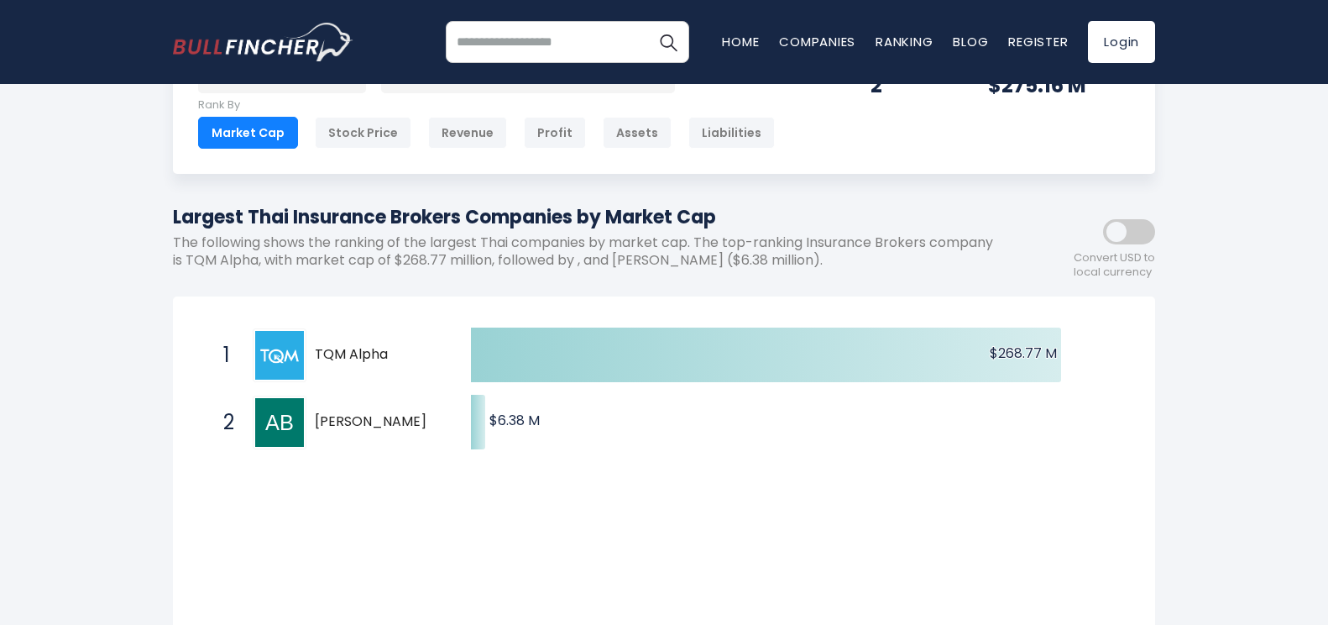 This screenshot has height=625, width=1328. What do you see at coordinates (1122, 42) in the screenshot?
I see `a: Login` at bounding box center [1122, 42].